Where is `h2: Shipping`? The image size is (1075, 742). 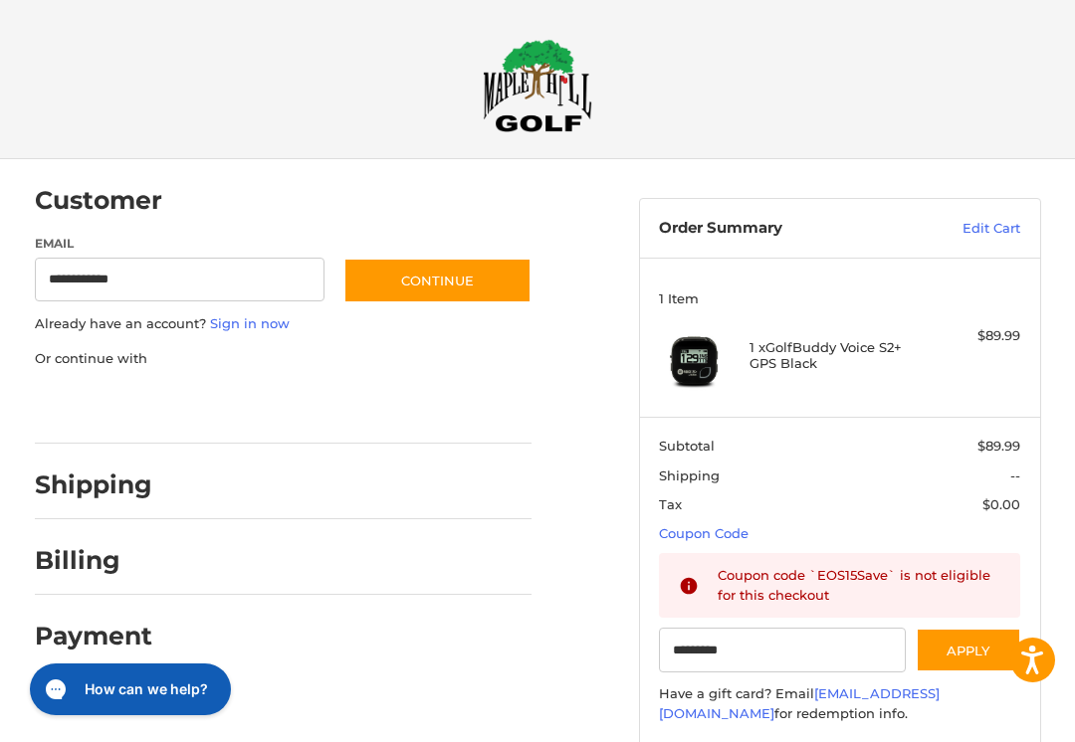 h2: Shipping is located at coordinates (94, 485).